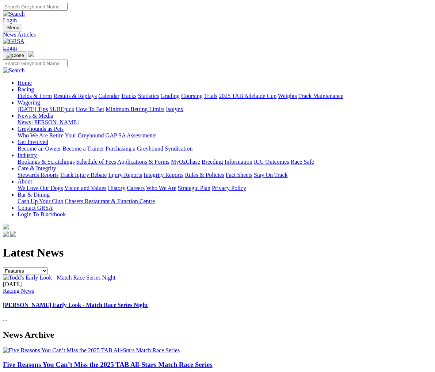  What do you see at coordinates (248, 96) in the screenshot?
I see `a: 2025 TAB Adelaide Cup` at bounding box center [248, 96].